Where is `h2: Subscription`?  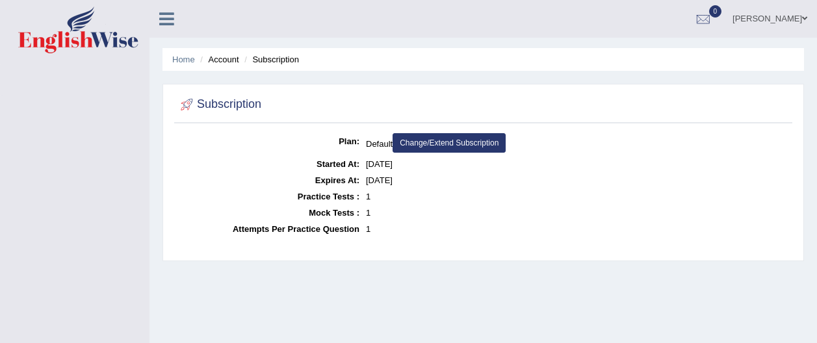 h2: Subscription is located at coordinates (219, 105).